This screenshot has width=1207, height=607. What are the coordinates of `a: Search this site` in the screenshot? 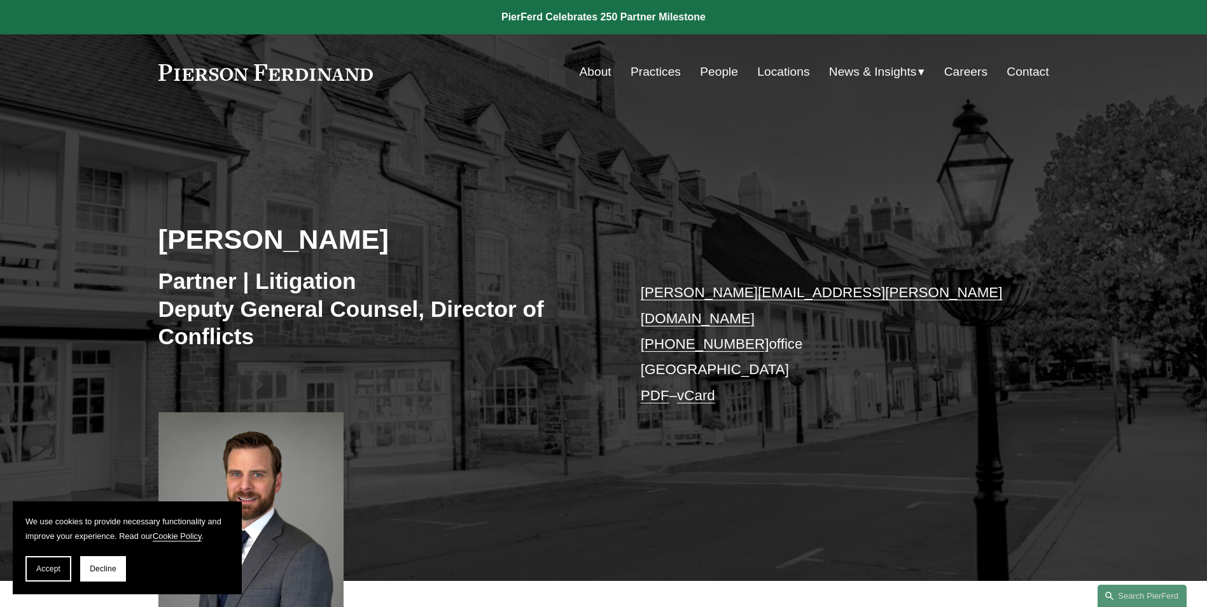 It's located at (1142, 596).